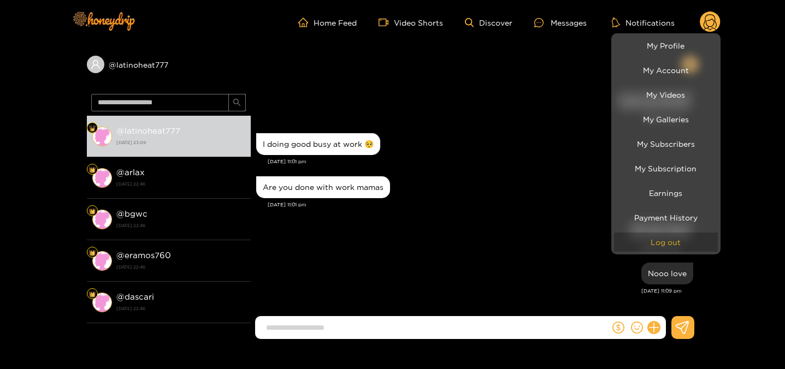 The width and height of the screenshot is (785, 369). What do you see at coordinates (666, 119) in the screenshot?
I see `a: My Galleries` at bounding box center [666, 119].